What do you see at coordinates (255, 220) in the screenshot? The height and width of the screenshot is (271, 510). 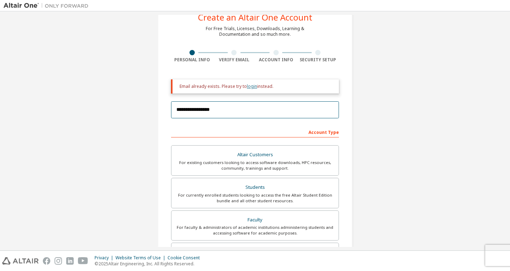 I see `div: Faculty` at bounding box center [255, 220].